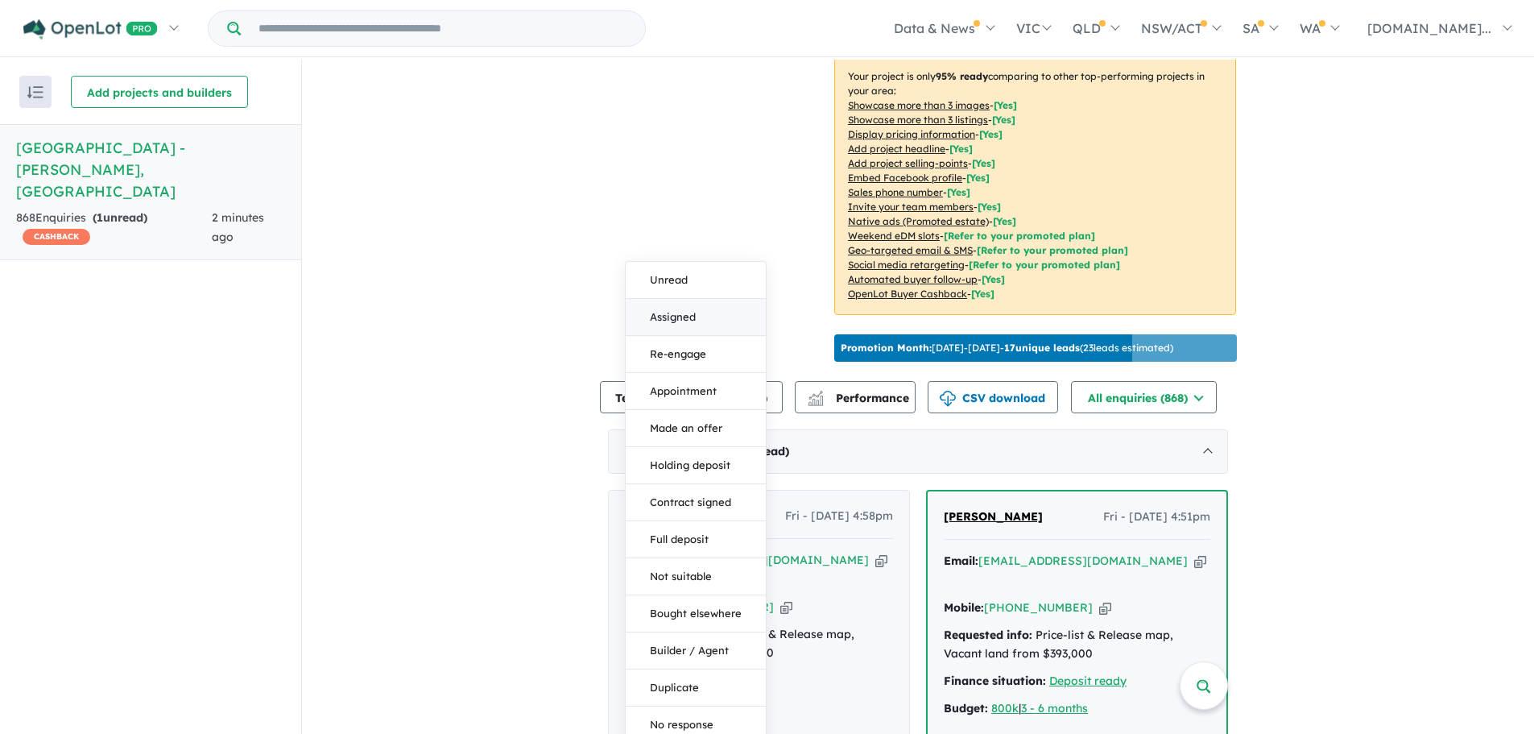 The image size is (1534, 734). I want to click on img: sort.svg, so click(35, 92).